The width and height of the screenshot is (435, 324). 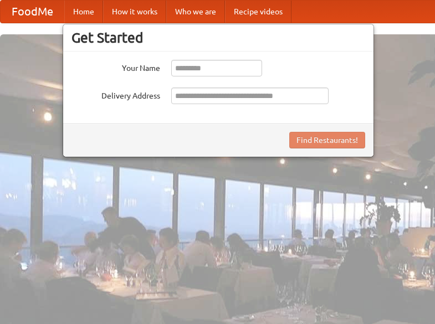 What do you see at coordinates (116, 94) in the screenshot?
I see `label: Delivery Address` at bounding box center [116, 94].